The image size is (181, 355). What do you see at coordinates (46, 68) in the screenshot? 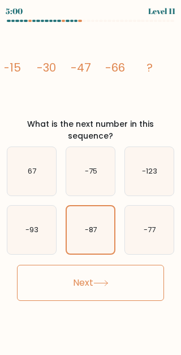
I see `tspan: -30` at bounding box center [46, 68].